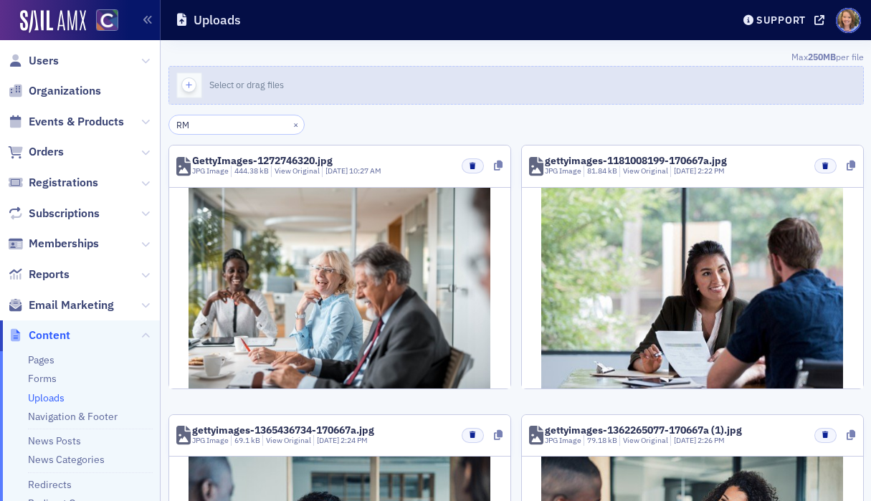 Image resolution: width=871 pixels, height=501 pixels. I want to click on a: Forms, so click(42, 378).